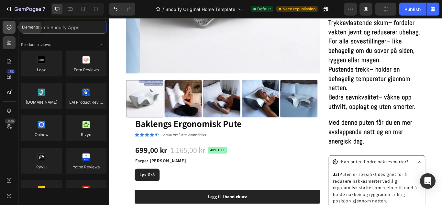 The height and width of the screenshot is (205, 442). I want to click on strong: Bedre søvnkvalitet, so click(285, 92).